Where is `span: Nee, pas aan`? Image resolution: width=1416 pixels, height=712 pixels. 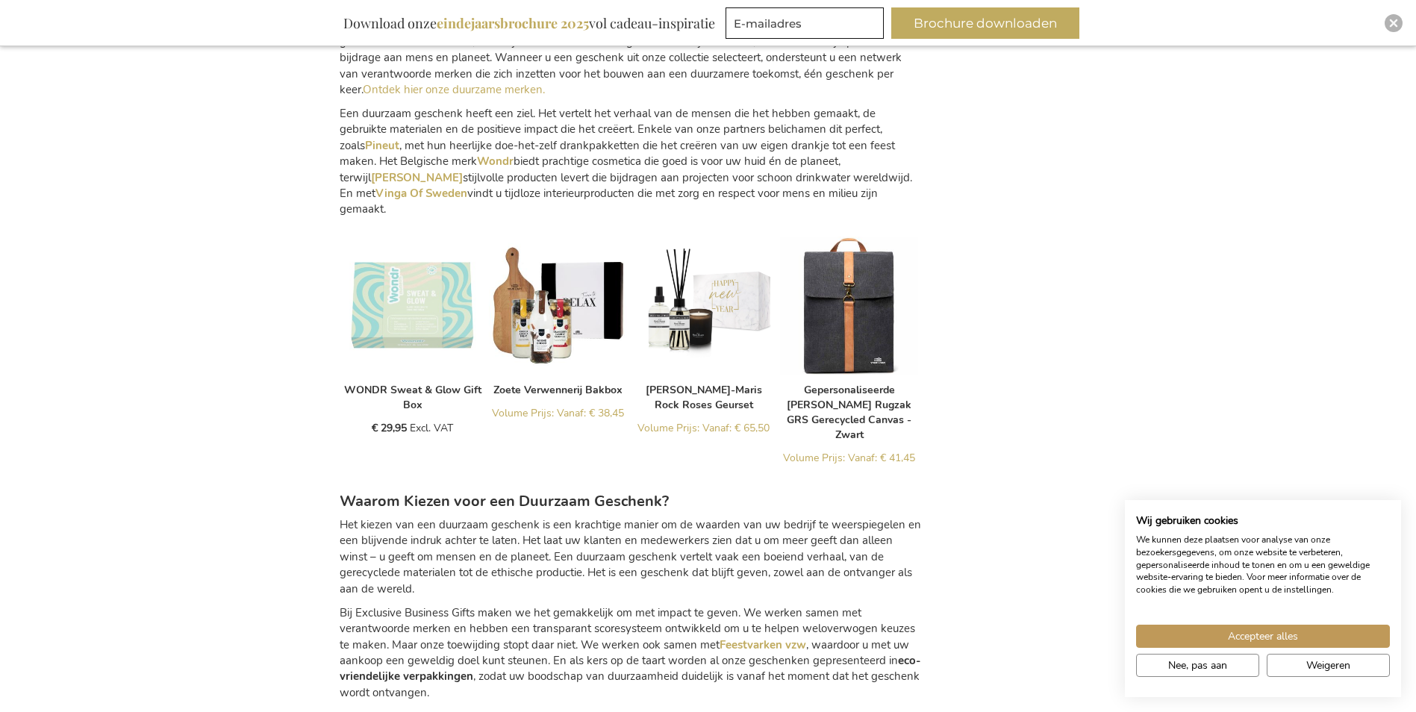 span: Nee, pas aan is located at coordinates (1197, 665).